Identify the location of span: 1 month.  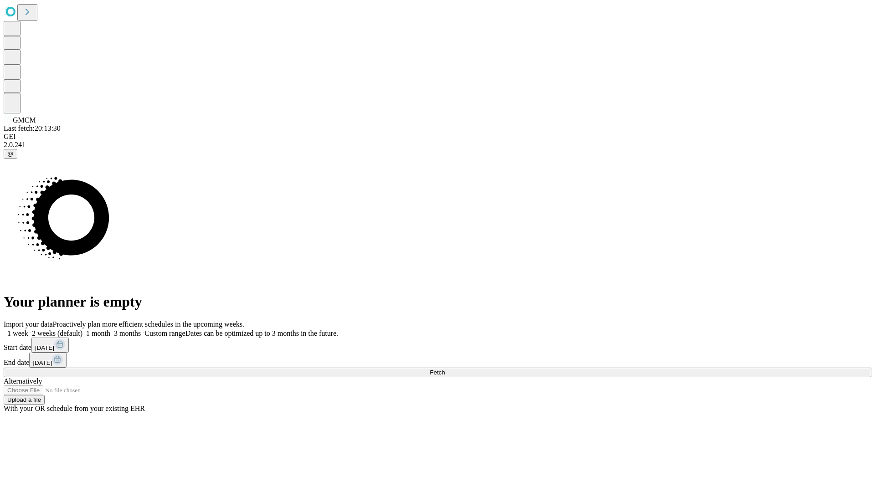
(98, 333).